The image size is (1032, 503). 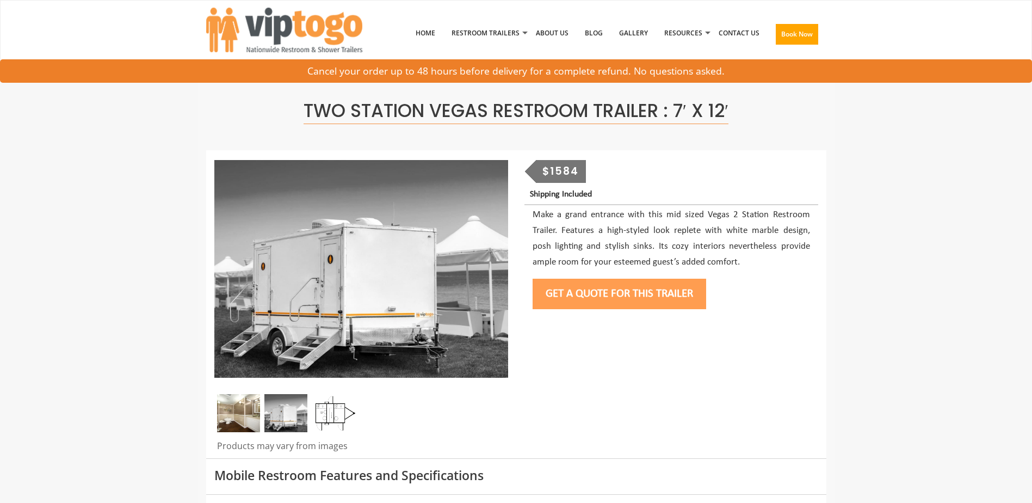 I want to click on a: Blog, so click(x=594, y=33).